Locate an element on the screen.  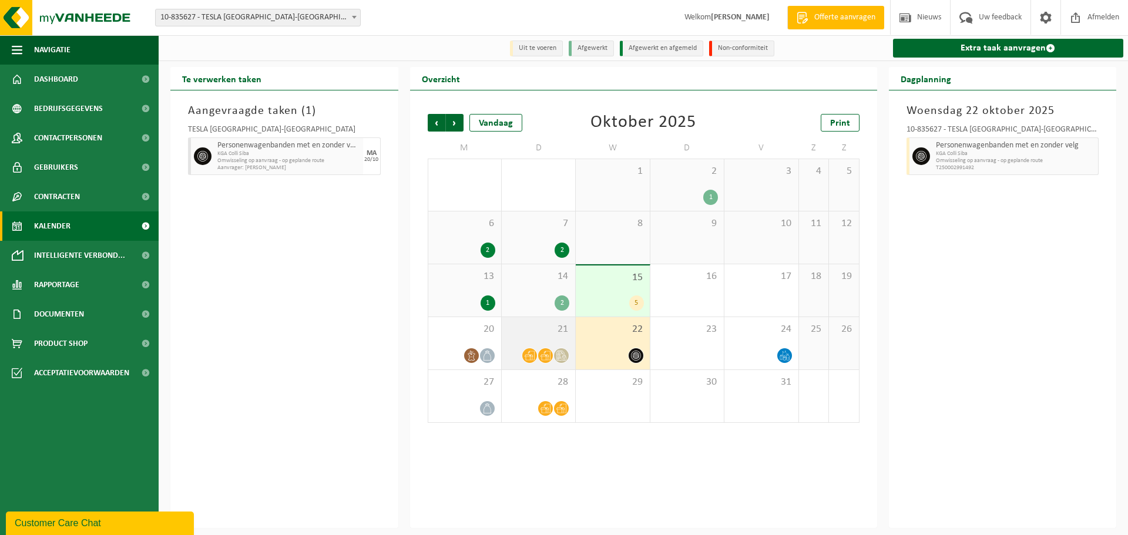
span: Volgende is located at coordinates (455, 123).